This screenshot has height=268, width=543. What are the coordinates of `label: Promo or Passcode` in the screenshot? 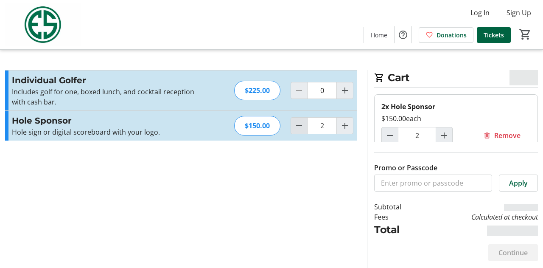 It's located at (406, 168).